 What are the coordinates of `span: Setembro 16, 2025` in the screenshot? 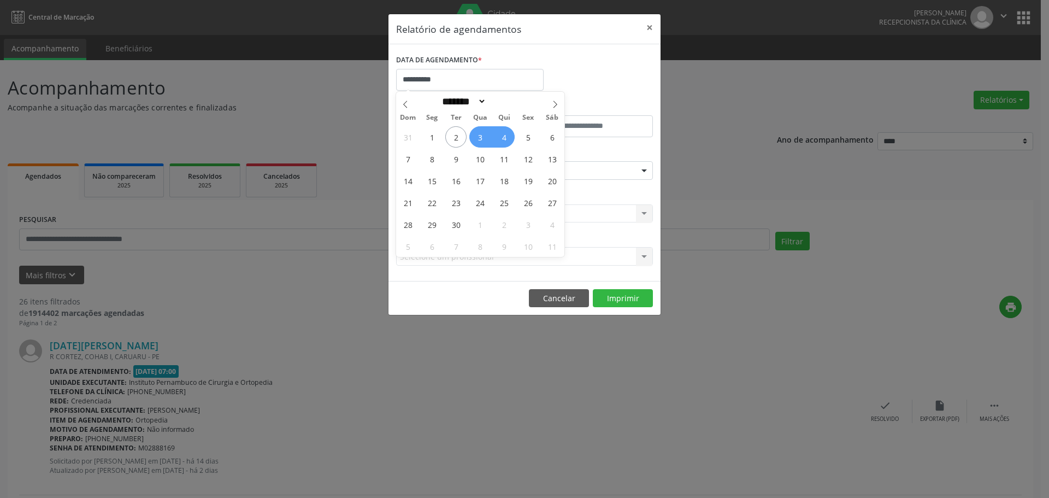 It's located at (456, 180).